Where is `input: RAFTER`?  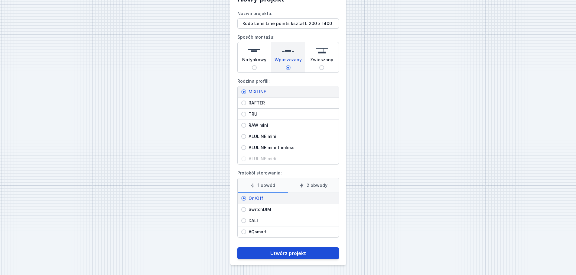 input: RAFTER is located at coordinates (244, 103).